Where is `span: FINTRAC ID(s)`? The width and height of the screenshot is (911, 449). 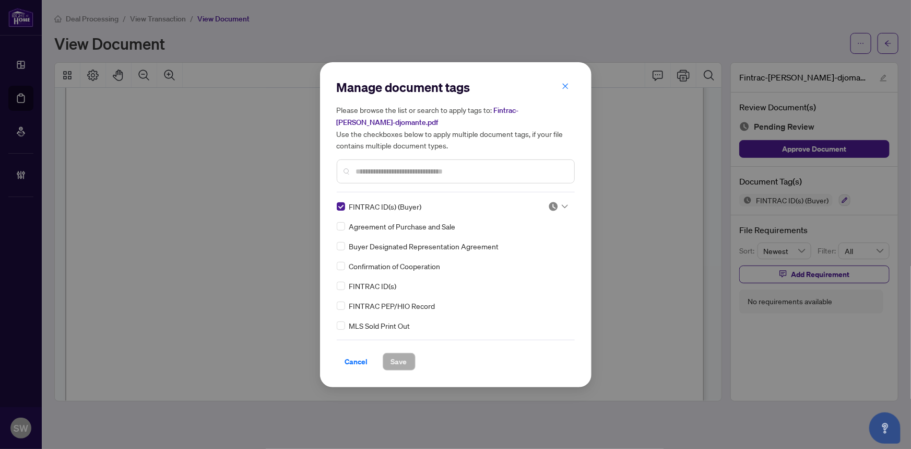 span: FINTRAC ID(s) is located at coordinates (373, 286).